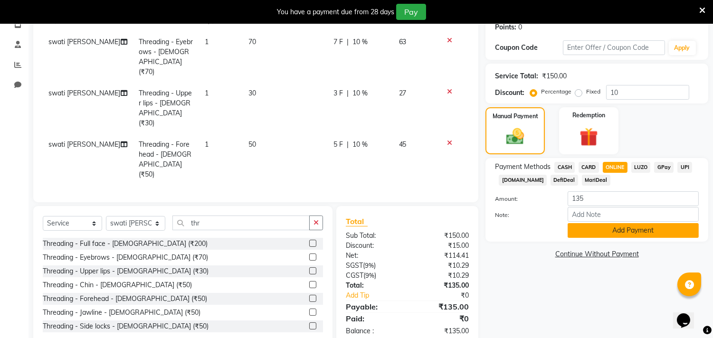 This screenshot has width=713, height=338. What do you see at coordinates (378, 295) in the screenshot?
I see `a: Add Tip` at bounding box center [378, 295].